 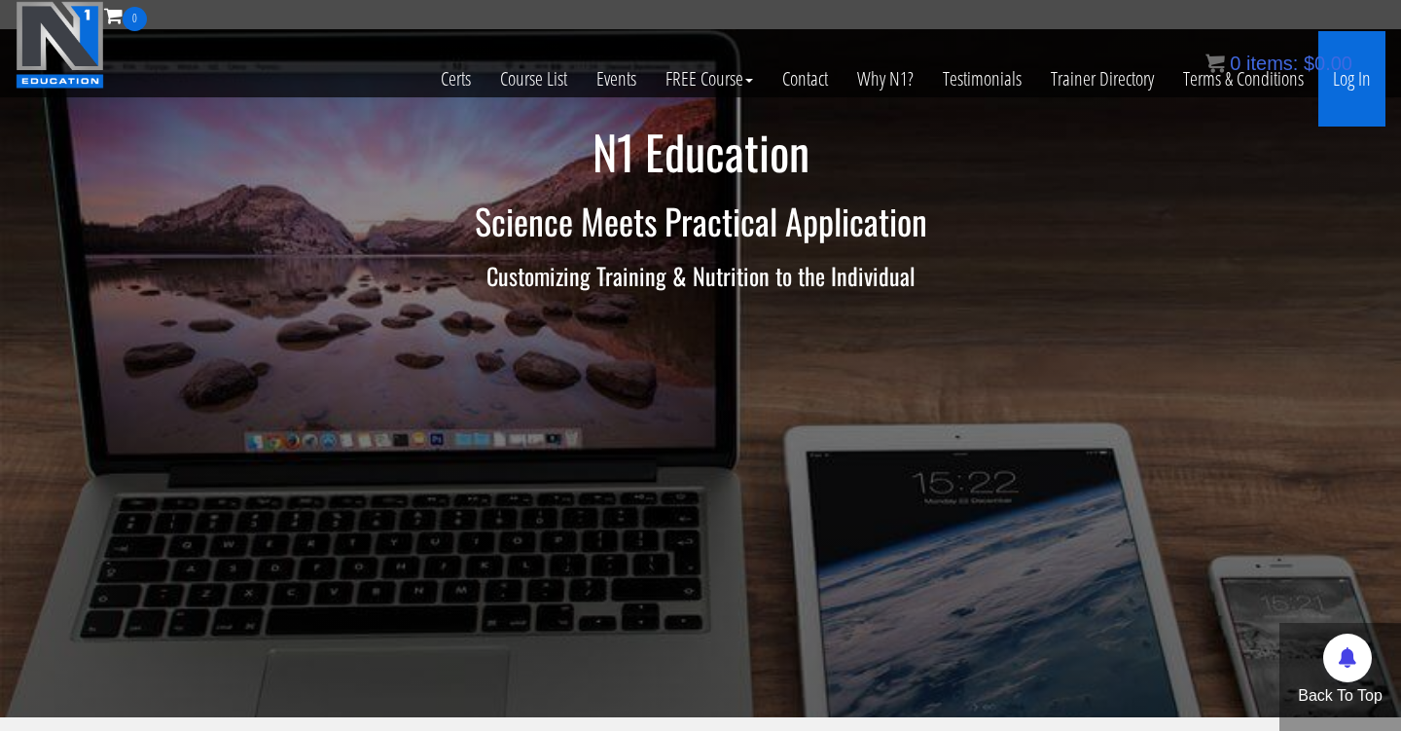 What do you see at coordinates (1215, 63) in the screenshot?
I see `img: icon11.png` at bounding box center [1215, 63].